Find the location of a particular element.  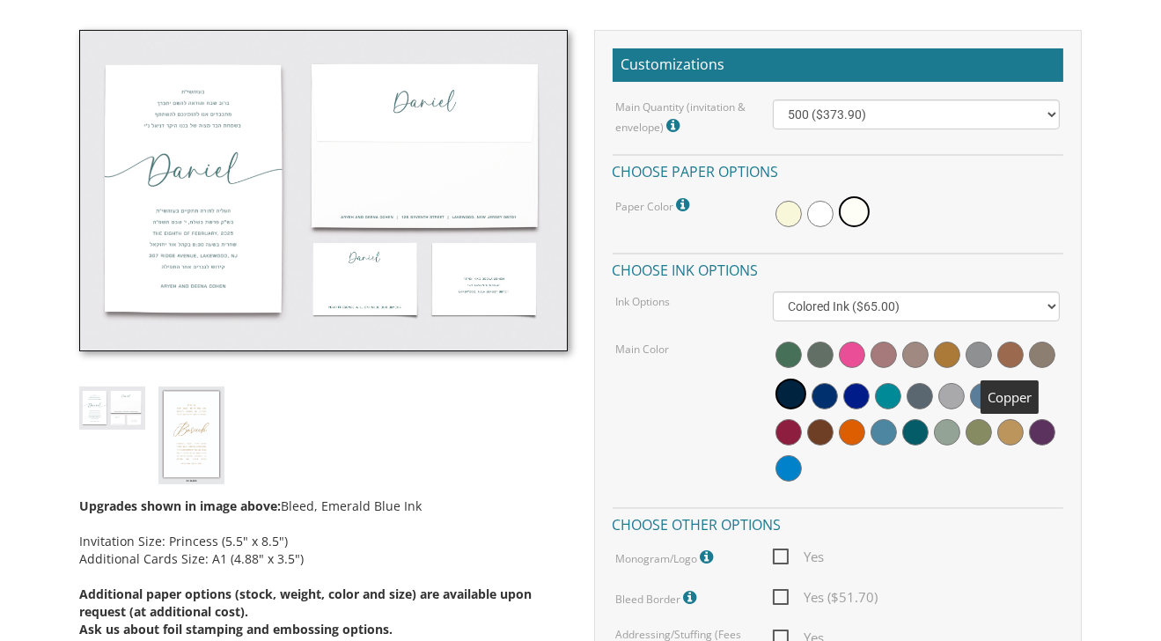

label: Ink Options is located at coordinates (643, 301).